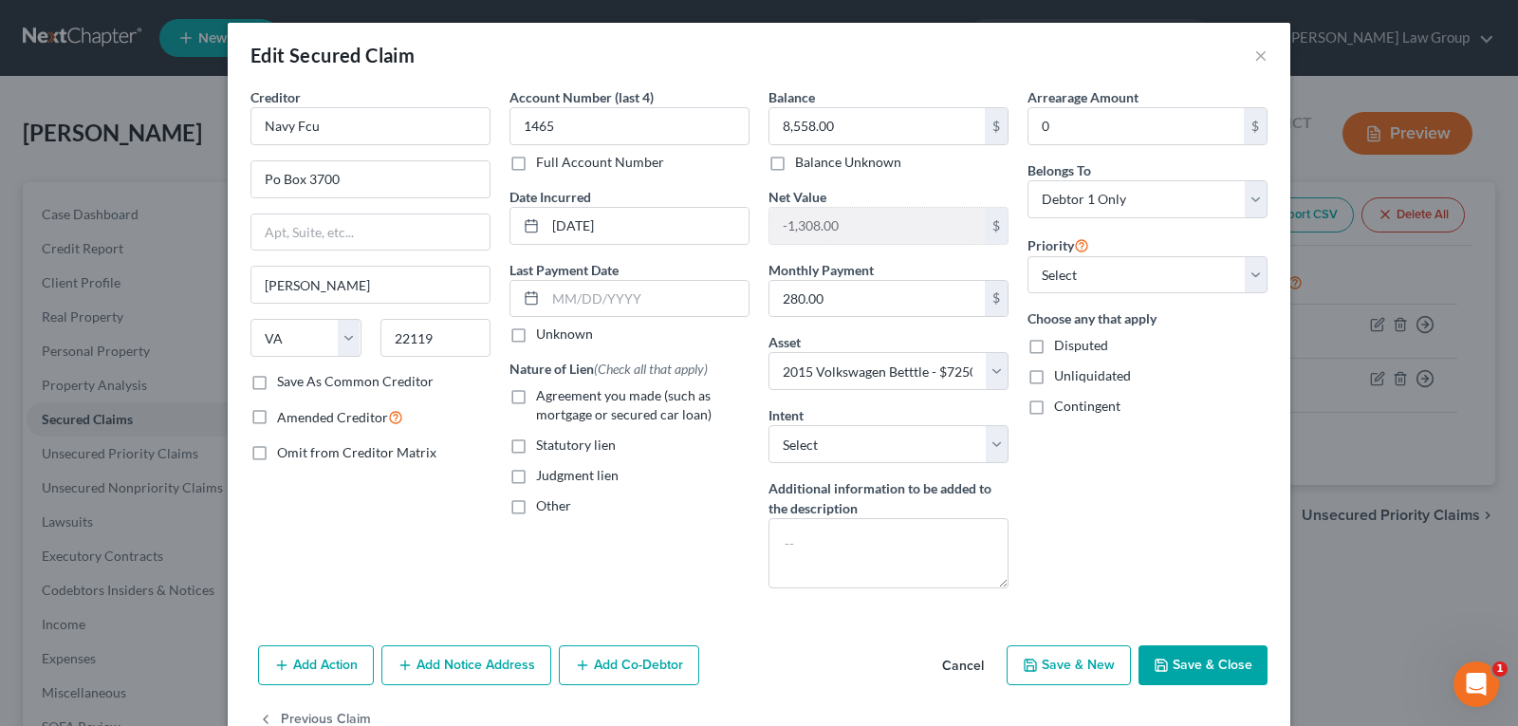  What do you see at coordinates (550, 196) in the screenshot?
I see `label: Date Incurred` at bounding box center [550, 196].